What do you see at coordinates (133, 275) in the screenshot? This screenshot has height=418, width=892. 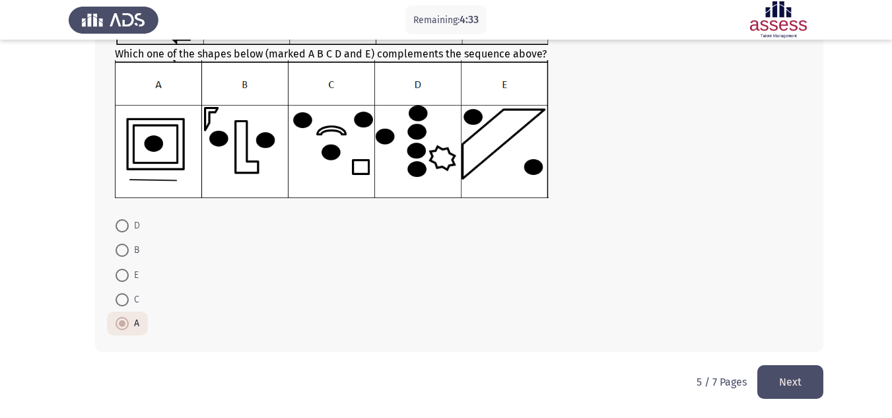 I see `span: E` at bounding box center [133, 275].